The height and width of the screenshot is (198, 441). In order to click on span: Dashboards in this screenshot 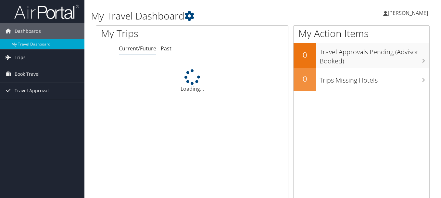, I will do `click(28, 31)`.